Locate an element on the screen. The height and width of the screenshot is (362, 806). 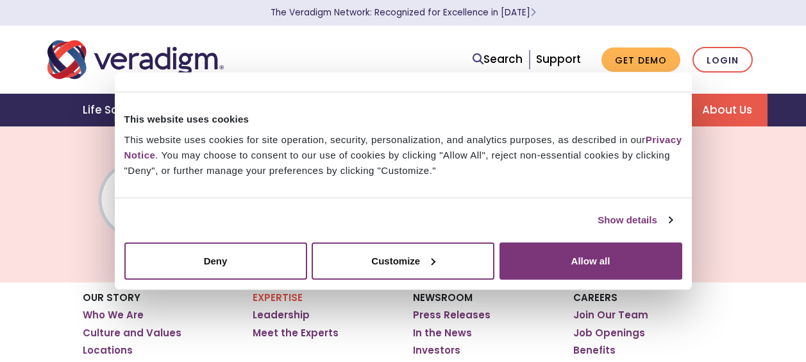
a: Privacy Notice is located at coordinates (403, 146).